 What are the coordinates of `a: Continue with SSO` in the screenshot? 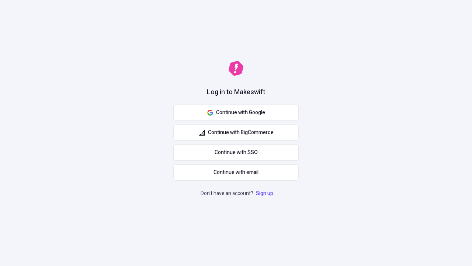 It's located at (236, 152).